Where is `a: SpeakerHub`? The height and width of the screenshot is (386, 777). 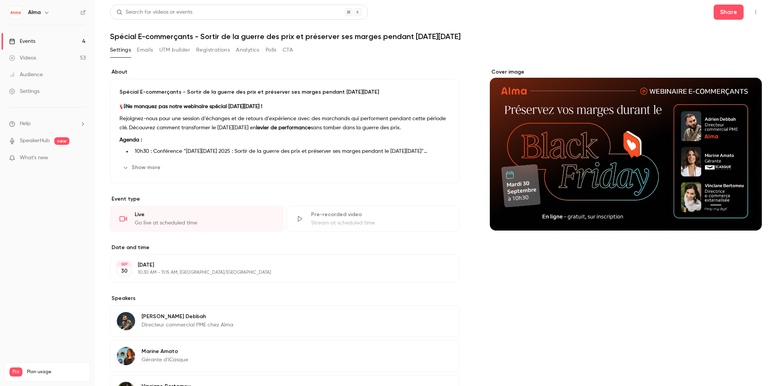
a: SpeakerHub is located at coordinates (35, 141).